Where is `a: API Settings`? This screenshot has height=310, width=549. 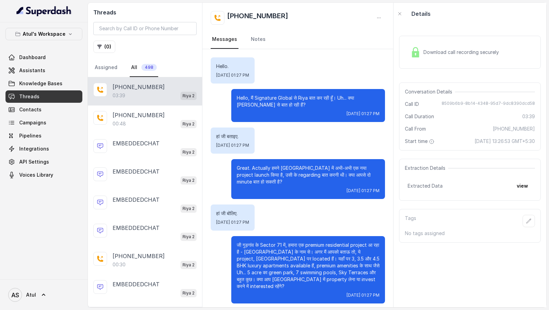
a: API Settings is located at coordinates (44, 162).